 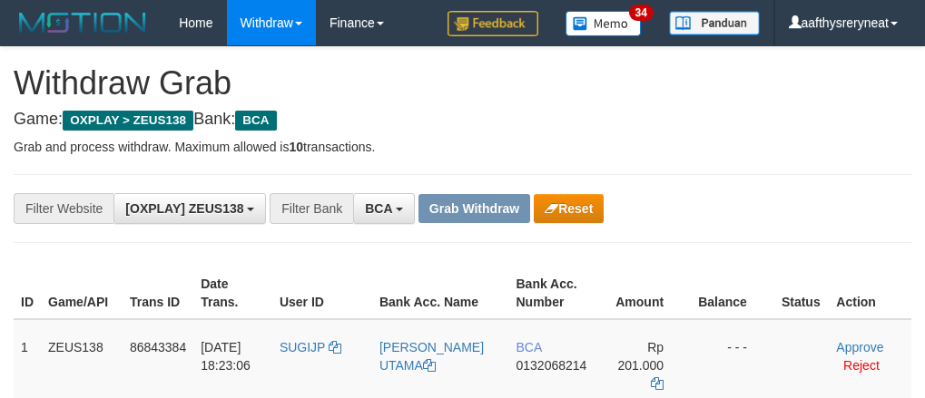 What do you see at coordinates (128, 121) in the screenshot?
I see `span: OXPLAY > ZEUS138` at bounding box center [128, 121].